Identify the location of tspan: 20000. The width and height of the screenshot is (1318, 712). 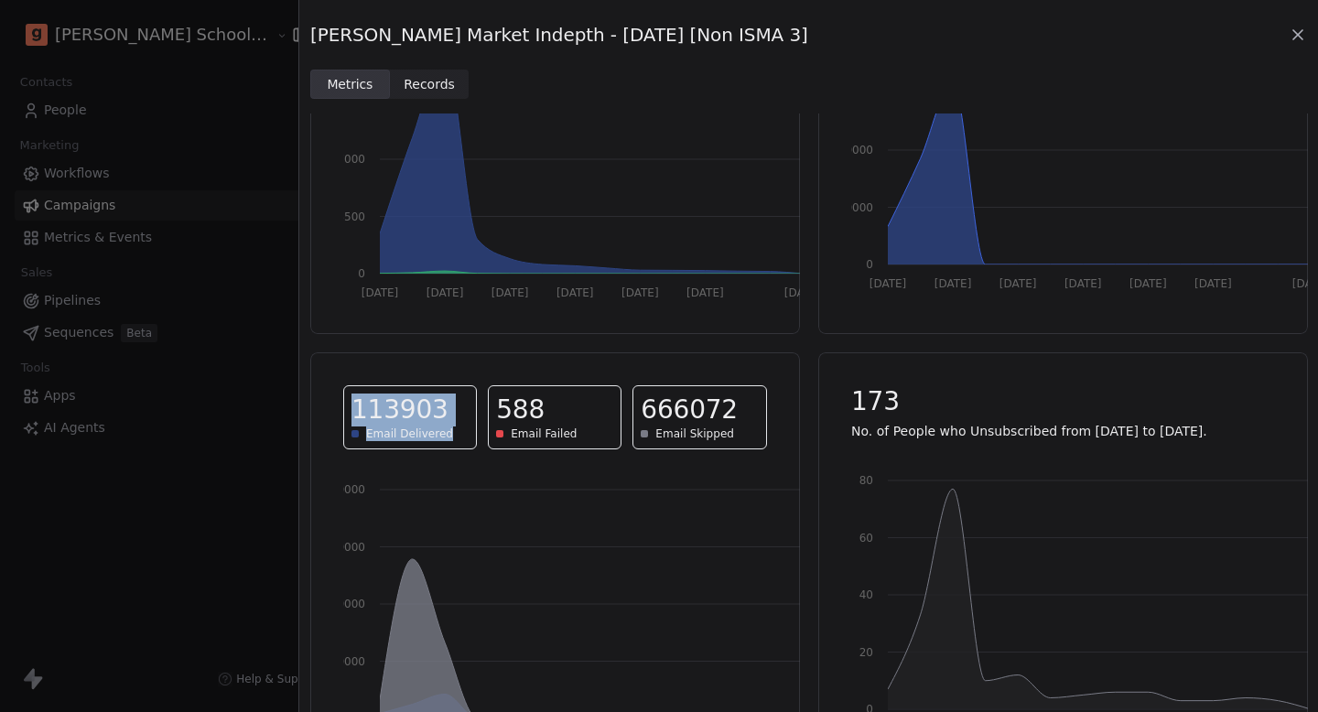
(855, 208).